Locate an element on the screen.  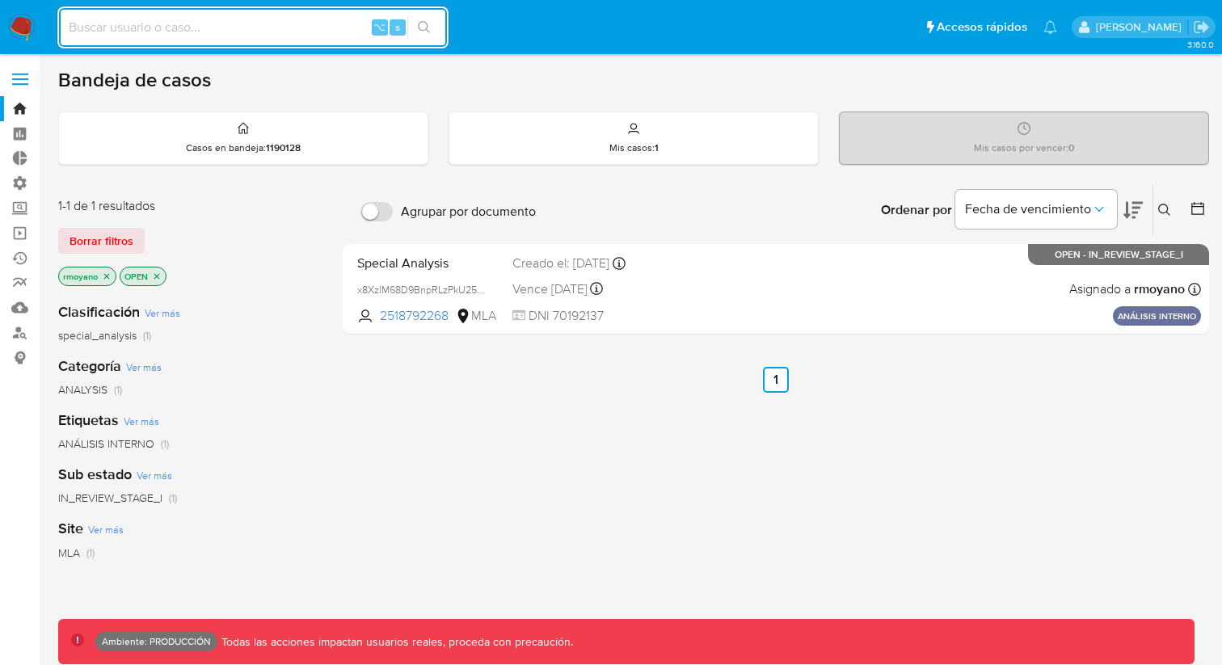
p: Todas las acciones impactan usuarios reales, proceda con precaución. is located at coordinates (395, 642).